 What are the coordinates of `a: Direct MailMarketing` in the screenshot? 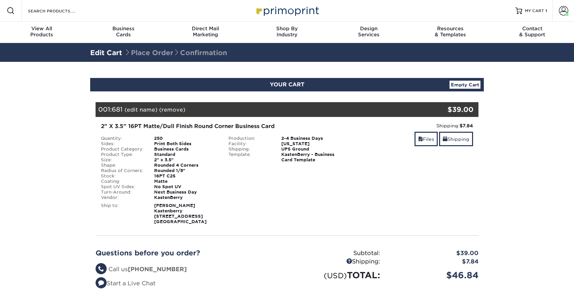 It's located at (205, 32).